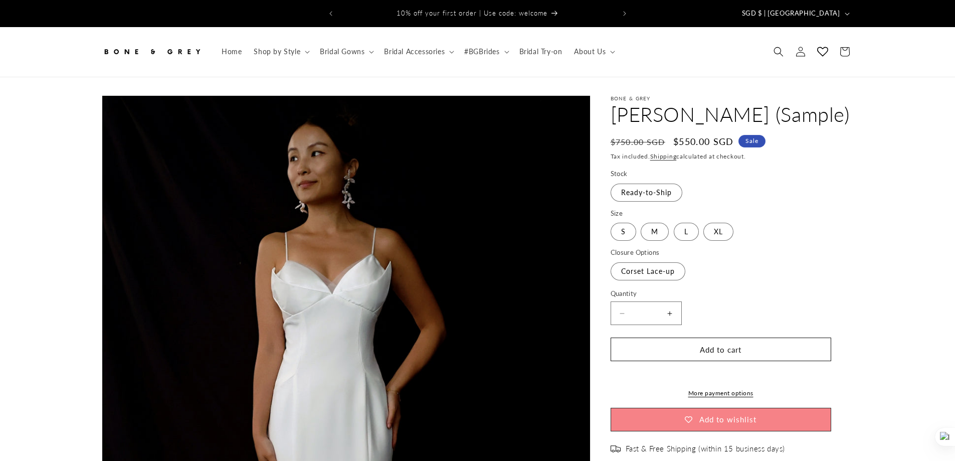  I want to click on img: Bone and Grey Bridal, so click(152, 52).